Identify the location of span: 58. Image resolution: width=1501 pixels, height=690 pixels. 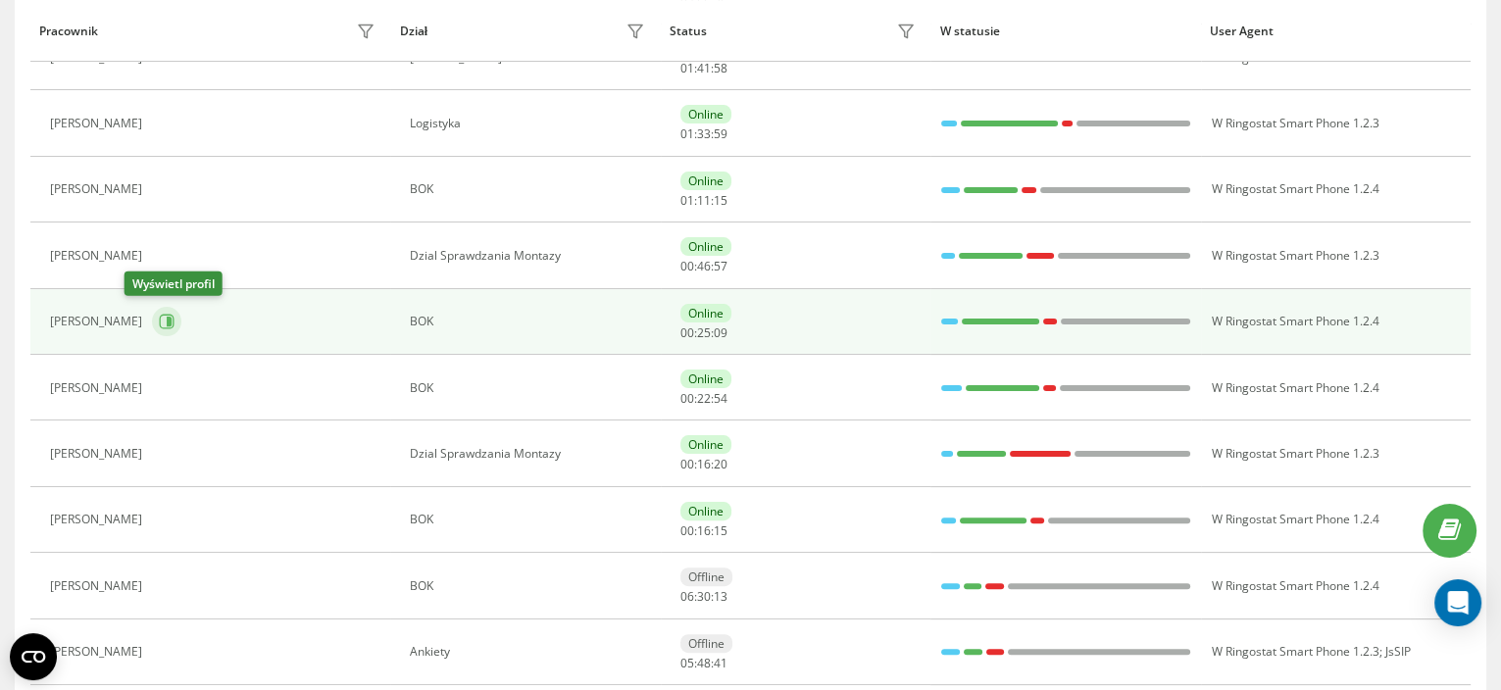
(721, 68).